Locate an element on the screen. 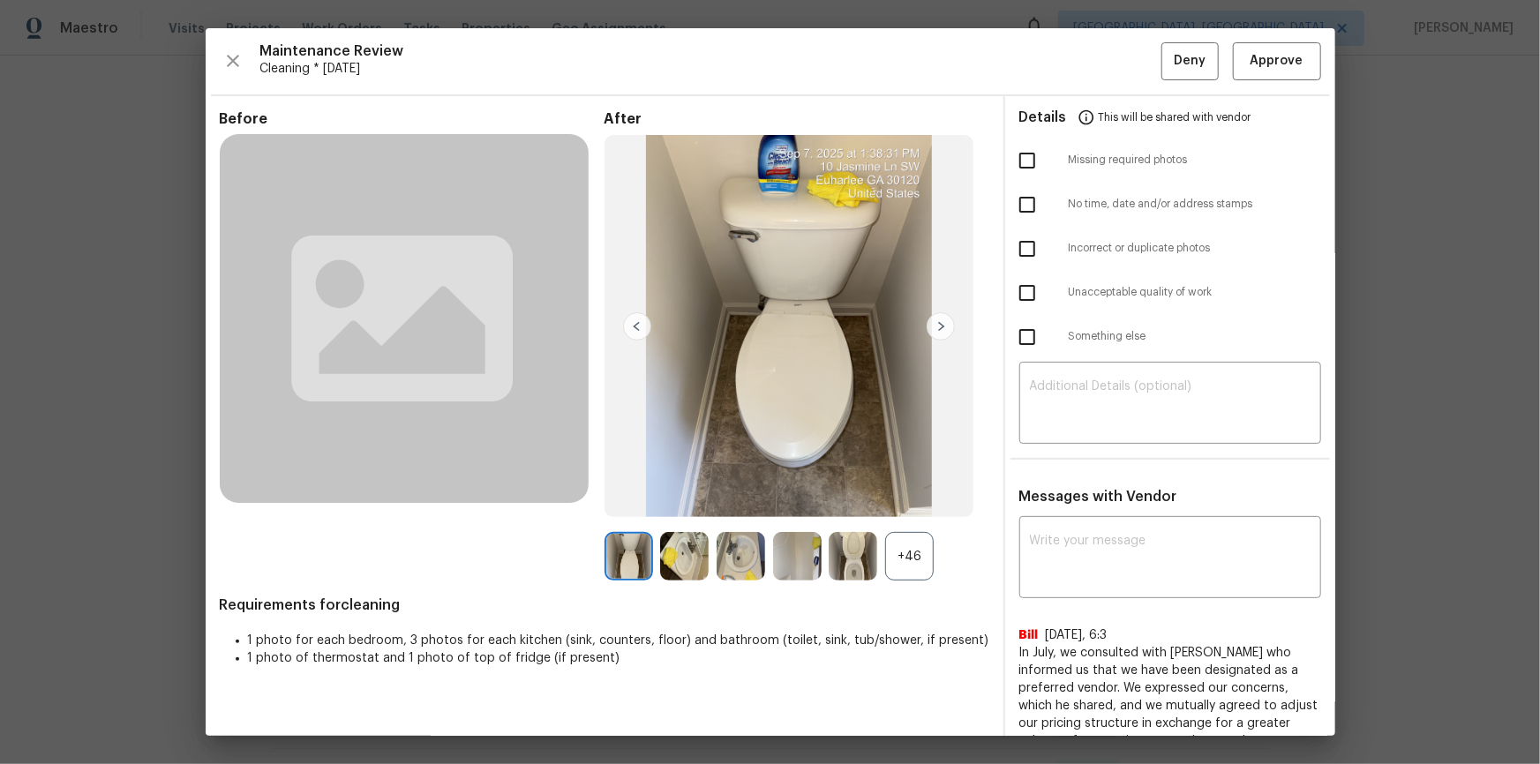  li: 1 photo of thermostat and 1 photo of top of fridge (if present) is located at coordinates (619, 658).